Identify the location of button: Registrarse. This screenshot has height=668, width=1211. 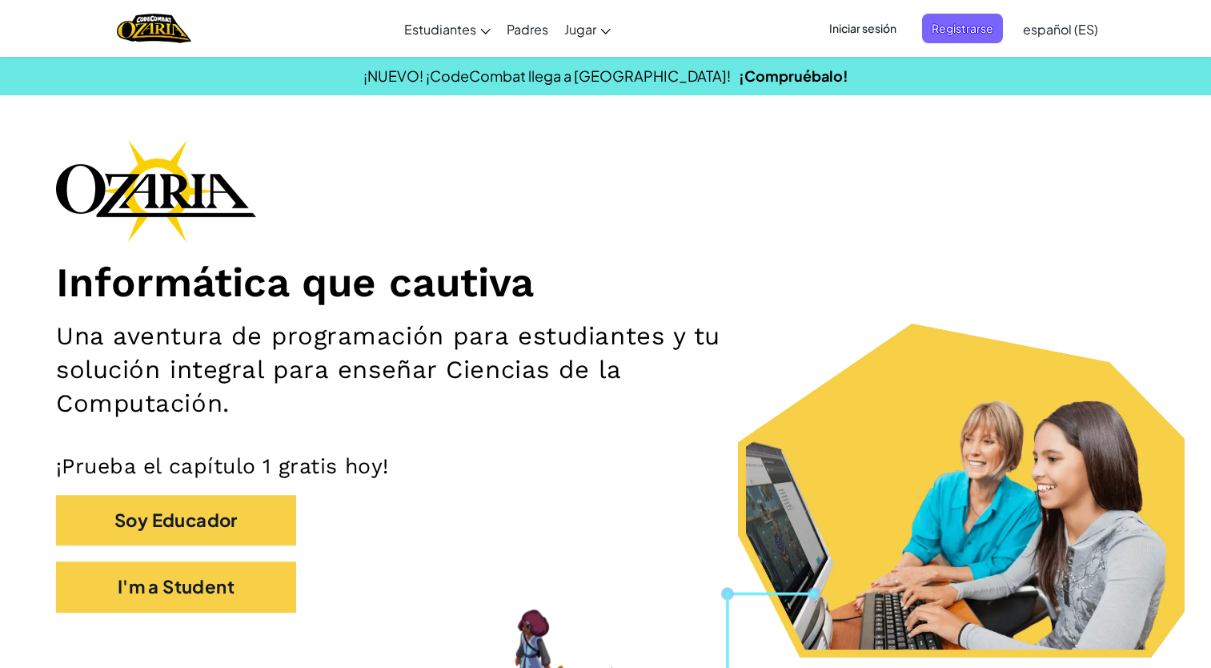
(962, 28).